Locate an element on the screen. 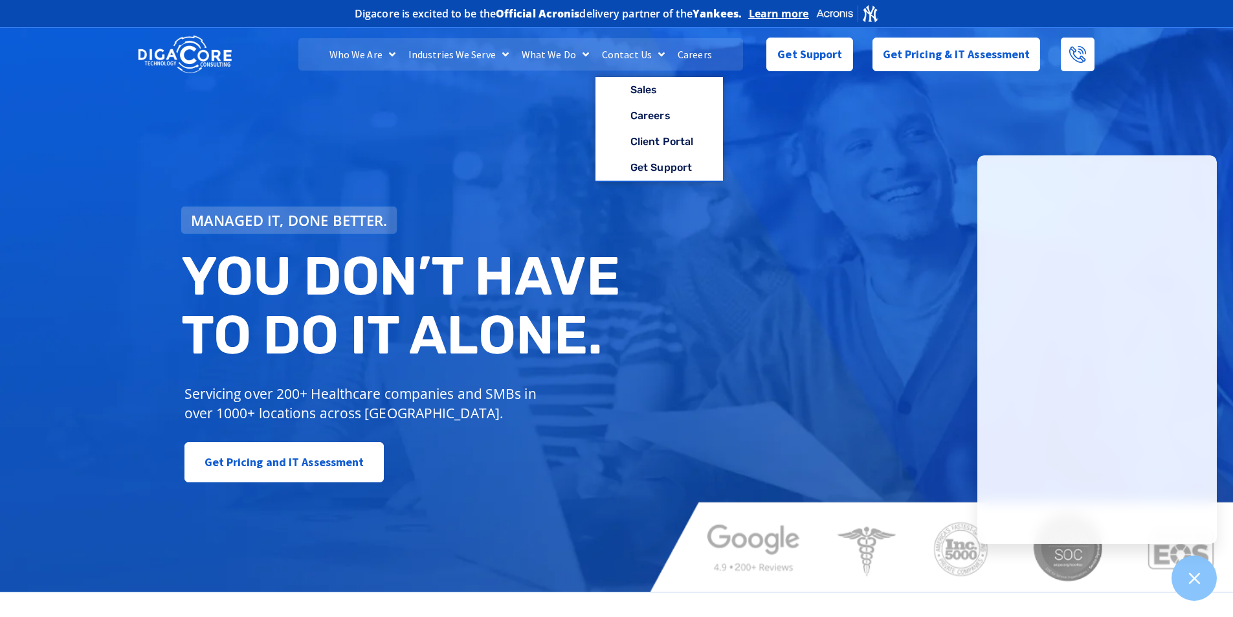  a: Client Portal is located at coordinates (659, 142).